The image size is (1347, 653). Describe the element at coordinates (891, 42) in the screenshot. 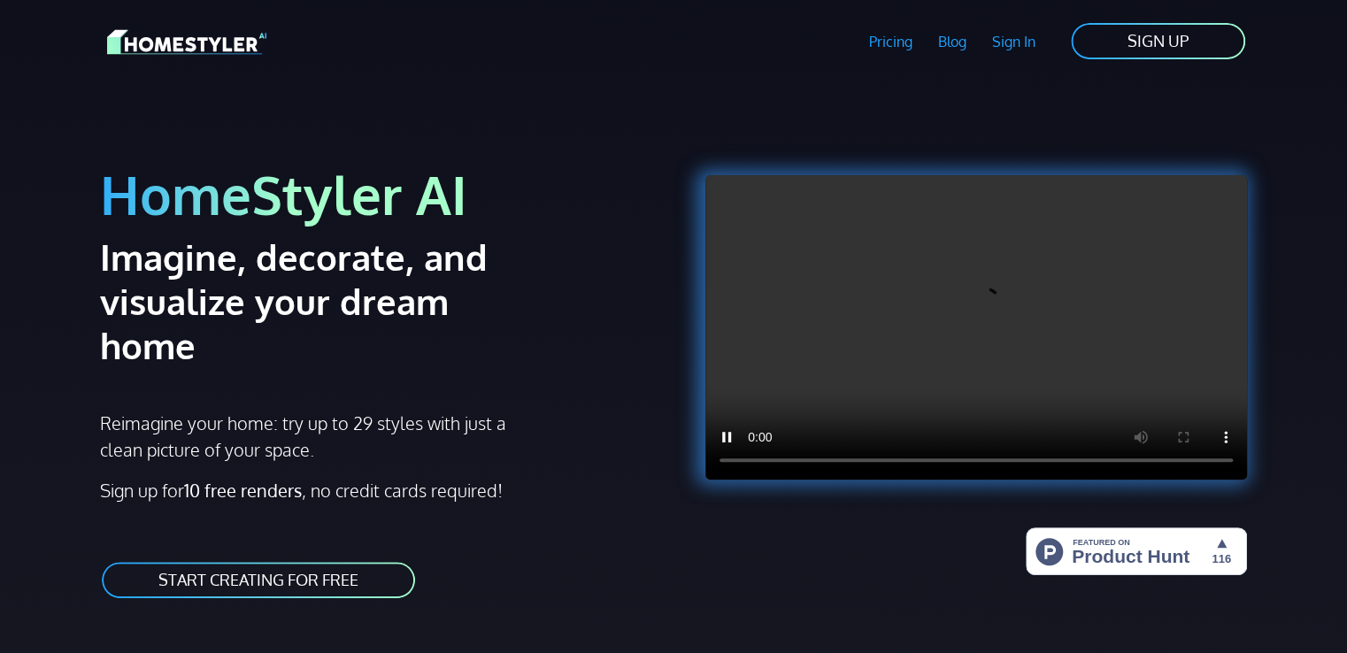

I see `a: Pricing` at that location.